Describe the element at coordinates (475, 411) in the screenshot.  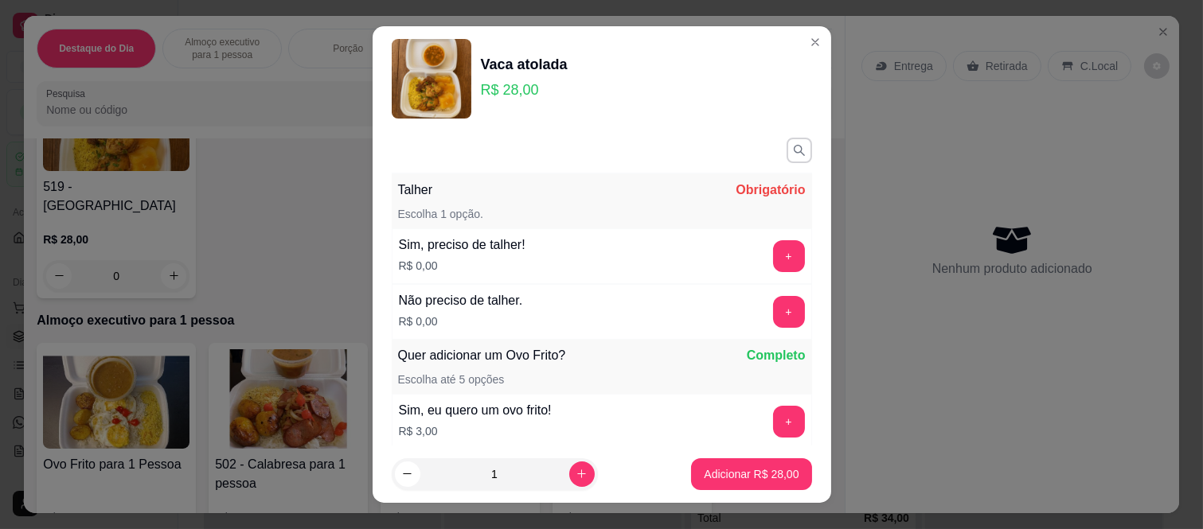
I see `div: Sim, eu quero um ovo frito!` at that location.